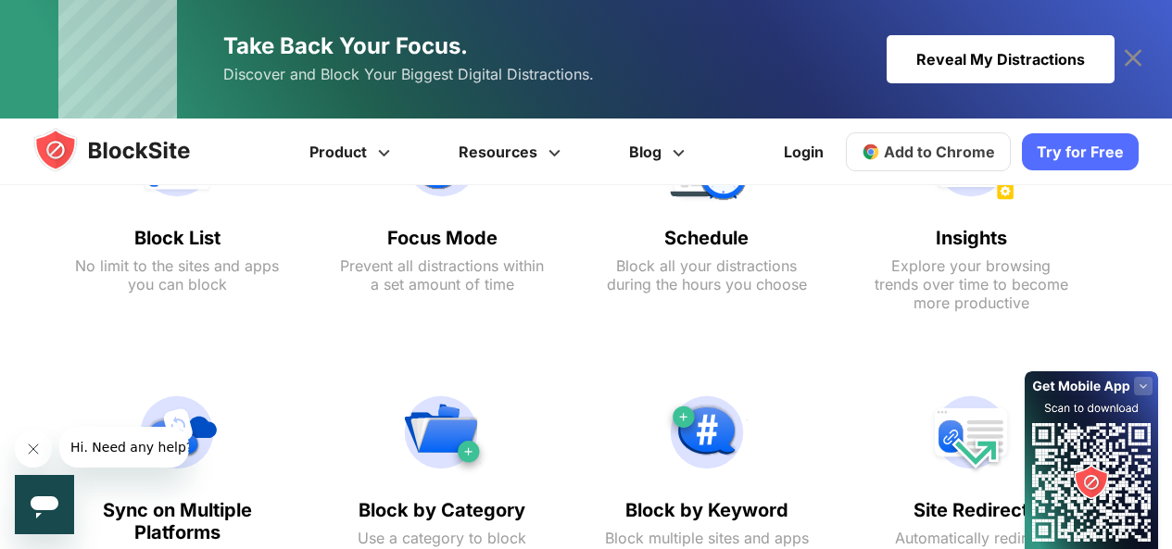 The width and height of the screenshot is (1172, 549). What do you see at coordinates (1080, 152) in the screenshot?
I see `a: Try for Free` at bounding box center [1080, 152].